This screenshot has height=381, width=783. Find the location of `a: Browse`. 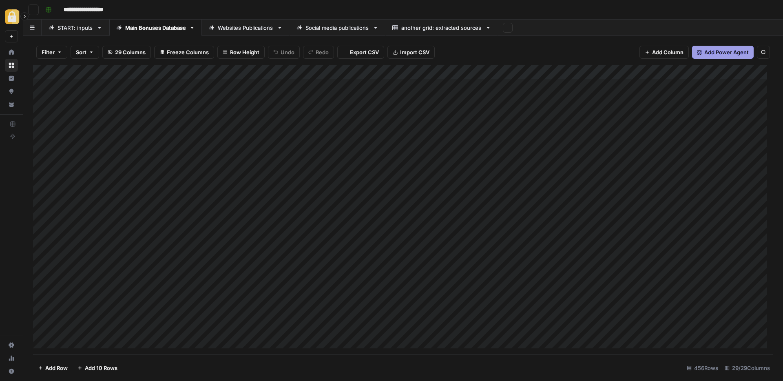

a: Browse is located at coordinates (11, 65).